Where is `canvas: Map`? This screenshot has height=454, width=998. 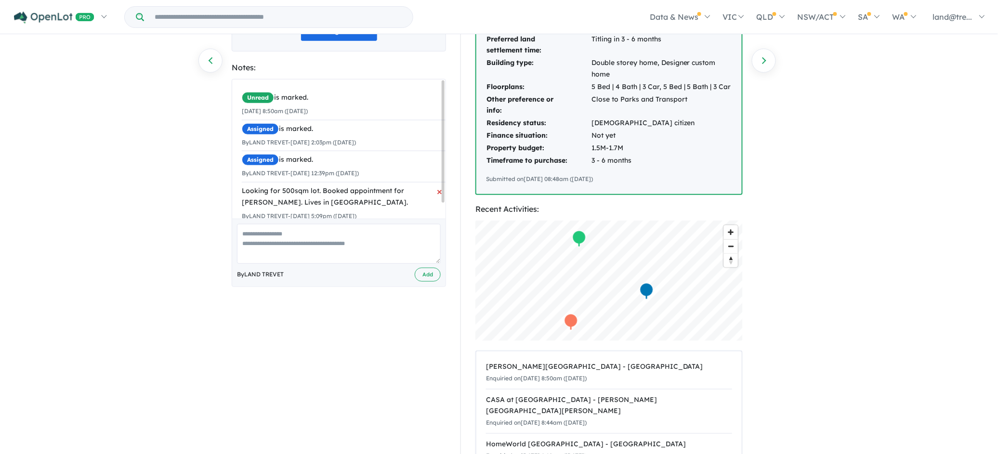 canvas: Map is located at coordinates (609, 281).